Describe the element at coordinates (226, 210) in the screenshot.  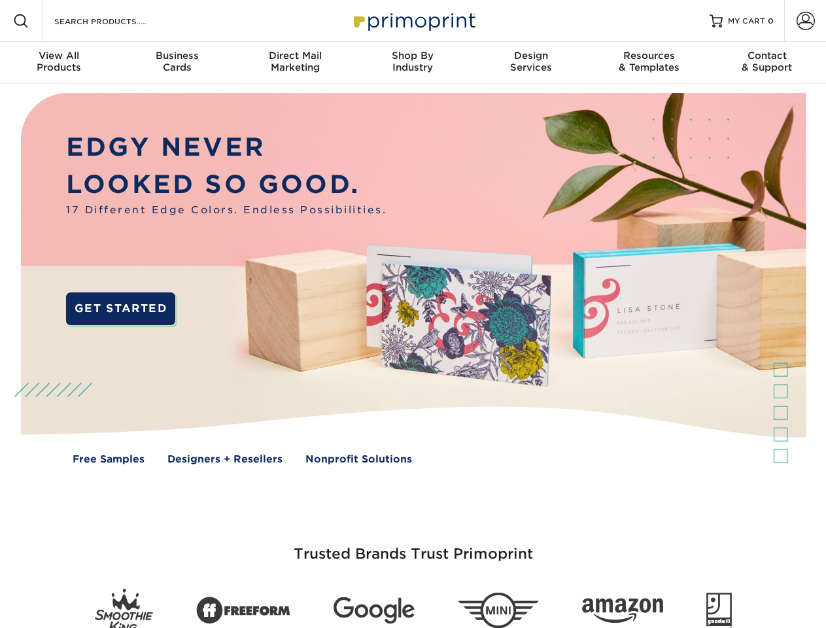
I see `span: 17 Different Edge Colors. Endless Possibilities.` at that location.